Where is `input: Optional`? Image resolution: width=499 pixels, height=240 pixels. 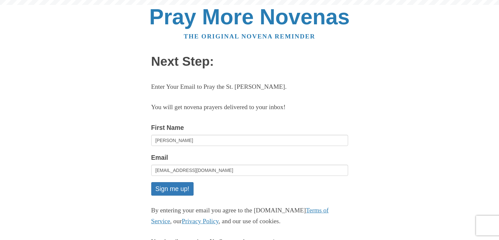 input: Optional is located at coordinates (250, 140).